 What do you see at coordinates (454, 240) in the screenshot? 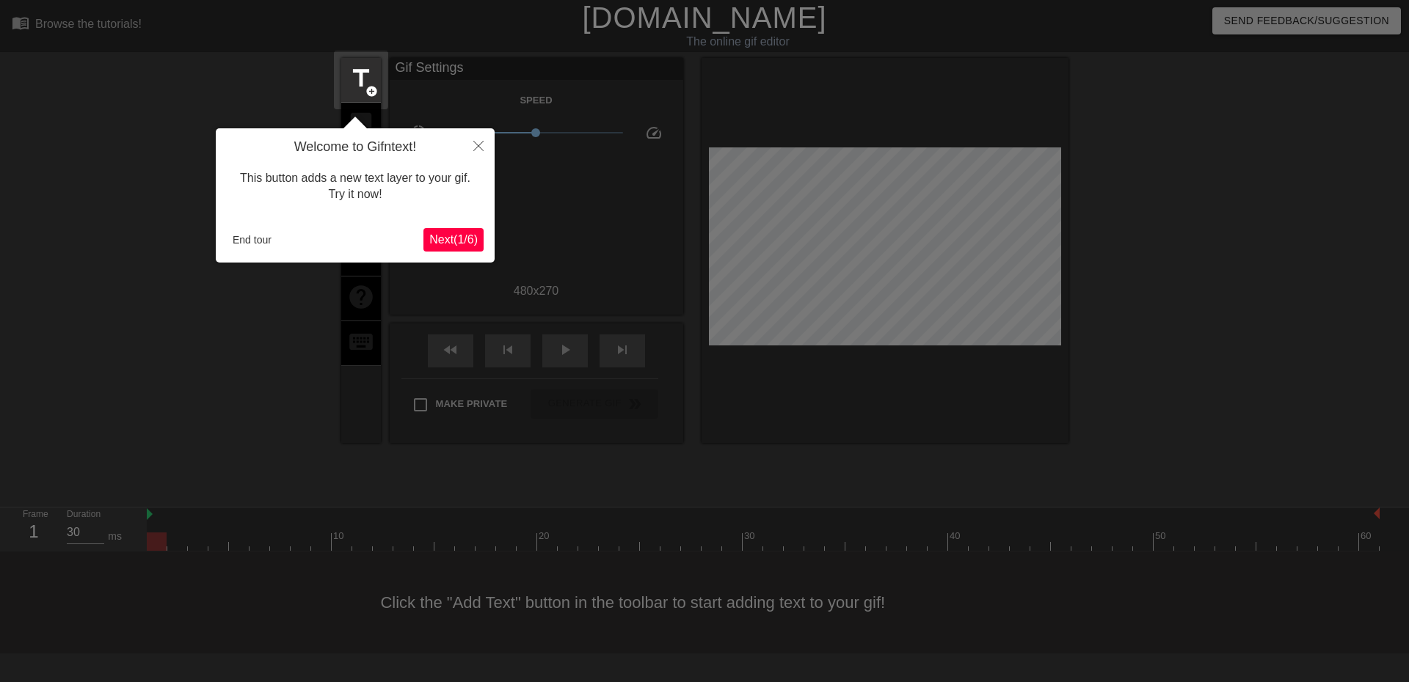
I see `button: Next` at bounding box center [454, 240].